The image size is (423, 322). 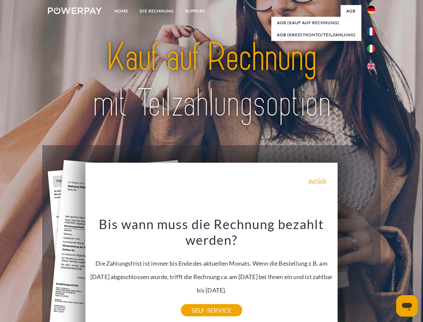 I want to click on a: AGB (Kreditkonto/Teilzahlung), so click(x=316, y=35).